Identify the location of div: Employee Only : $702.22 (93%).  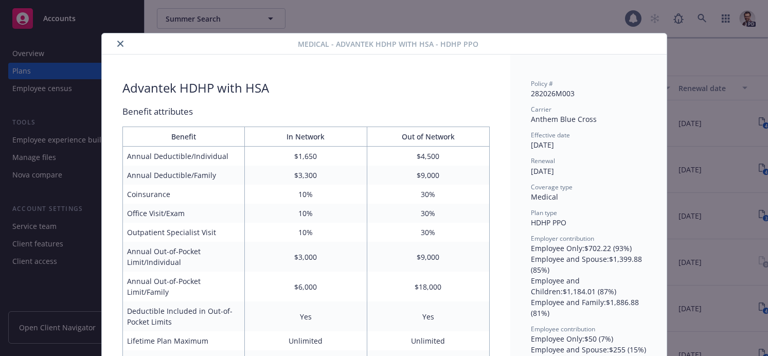
(589, 248).